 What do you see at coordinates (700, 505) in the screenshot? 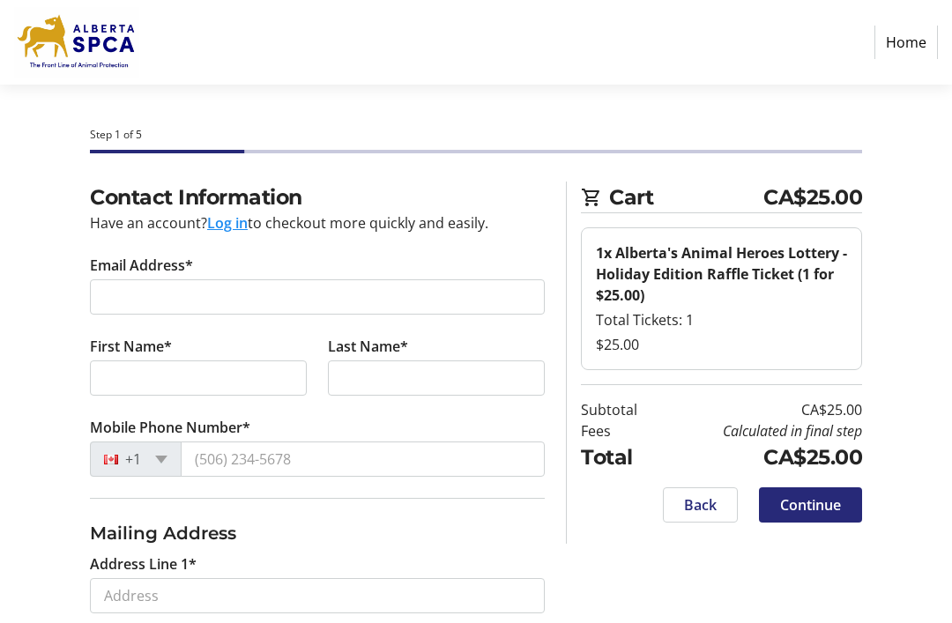
I see `span: Back` at bounding box center [700, 505].